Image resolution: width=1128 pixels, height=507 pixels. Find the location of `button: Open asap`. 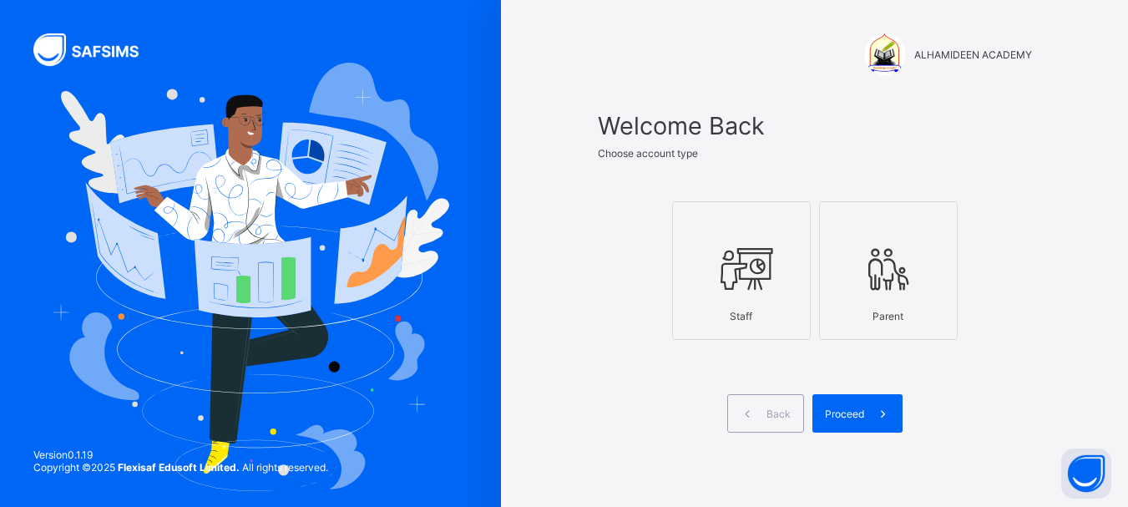

button: Open asap is located at coordinates (1086, 473).